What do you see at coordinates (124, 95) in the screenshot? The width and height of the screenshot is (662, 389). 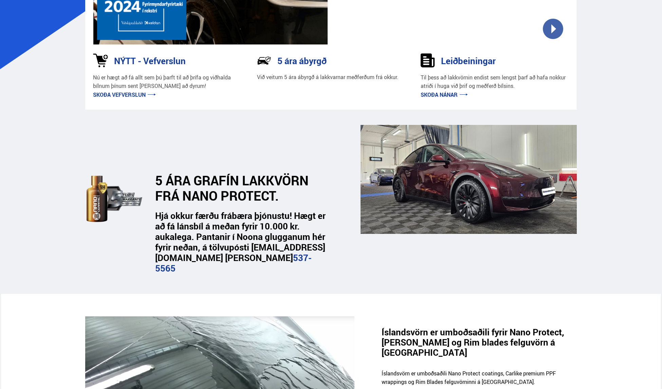 I see `a: Skoða vefverslun` at bounding box center [124, 95].